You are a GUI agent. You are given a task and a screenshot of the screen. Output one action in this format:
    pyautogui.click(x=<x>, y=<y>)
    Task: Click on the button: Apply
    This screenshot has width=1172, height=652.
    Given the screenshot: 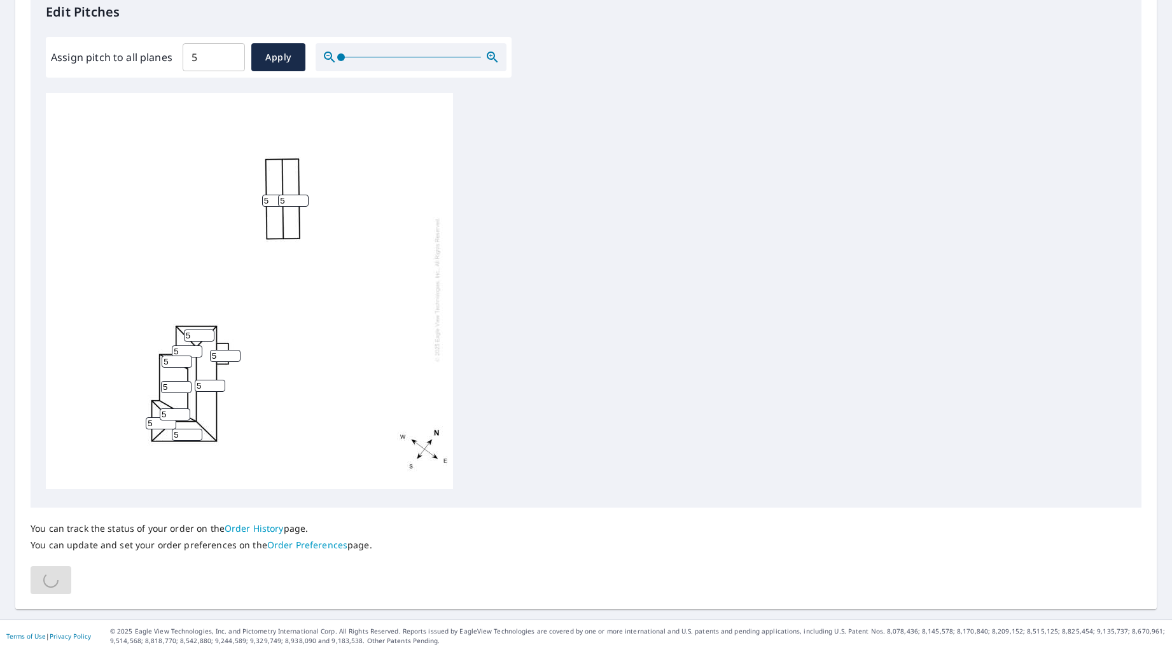 What is the action you would take?
    pyautogui.click(x=278, y=57)
    